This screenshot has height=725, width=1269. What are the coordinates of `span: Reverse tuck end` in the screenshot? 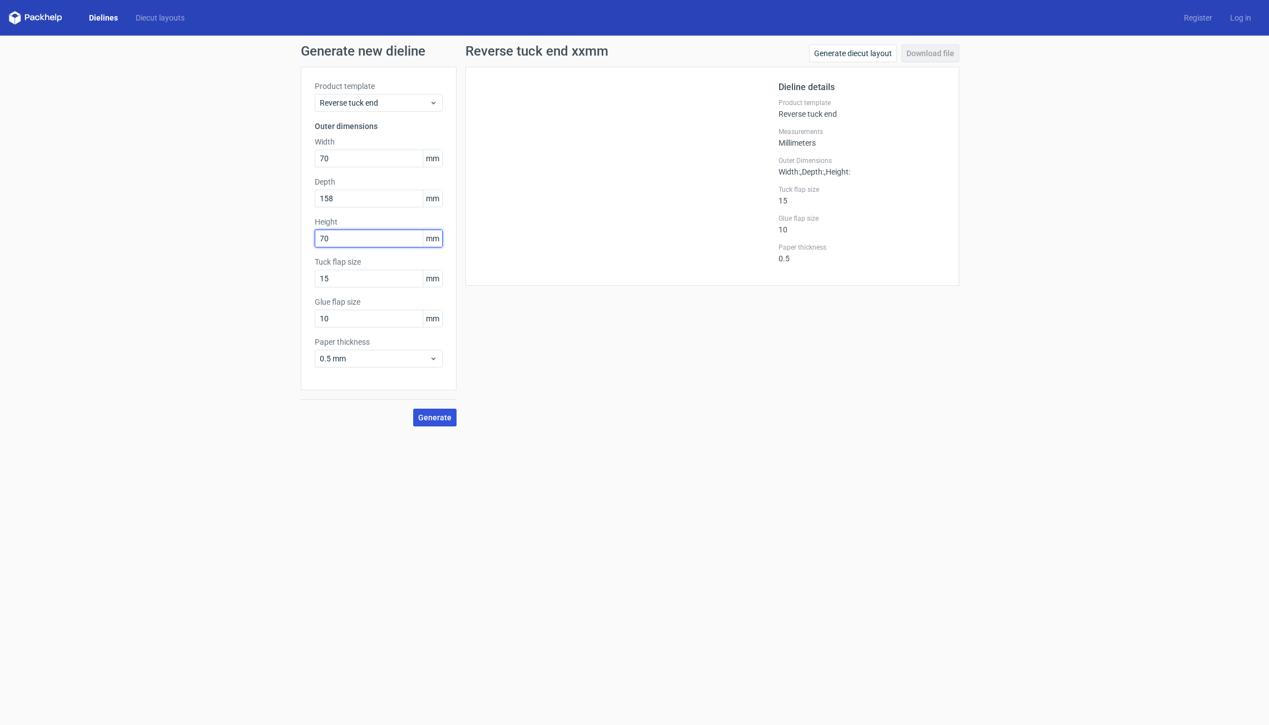 It's located at (374, 103).